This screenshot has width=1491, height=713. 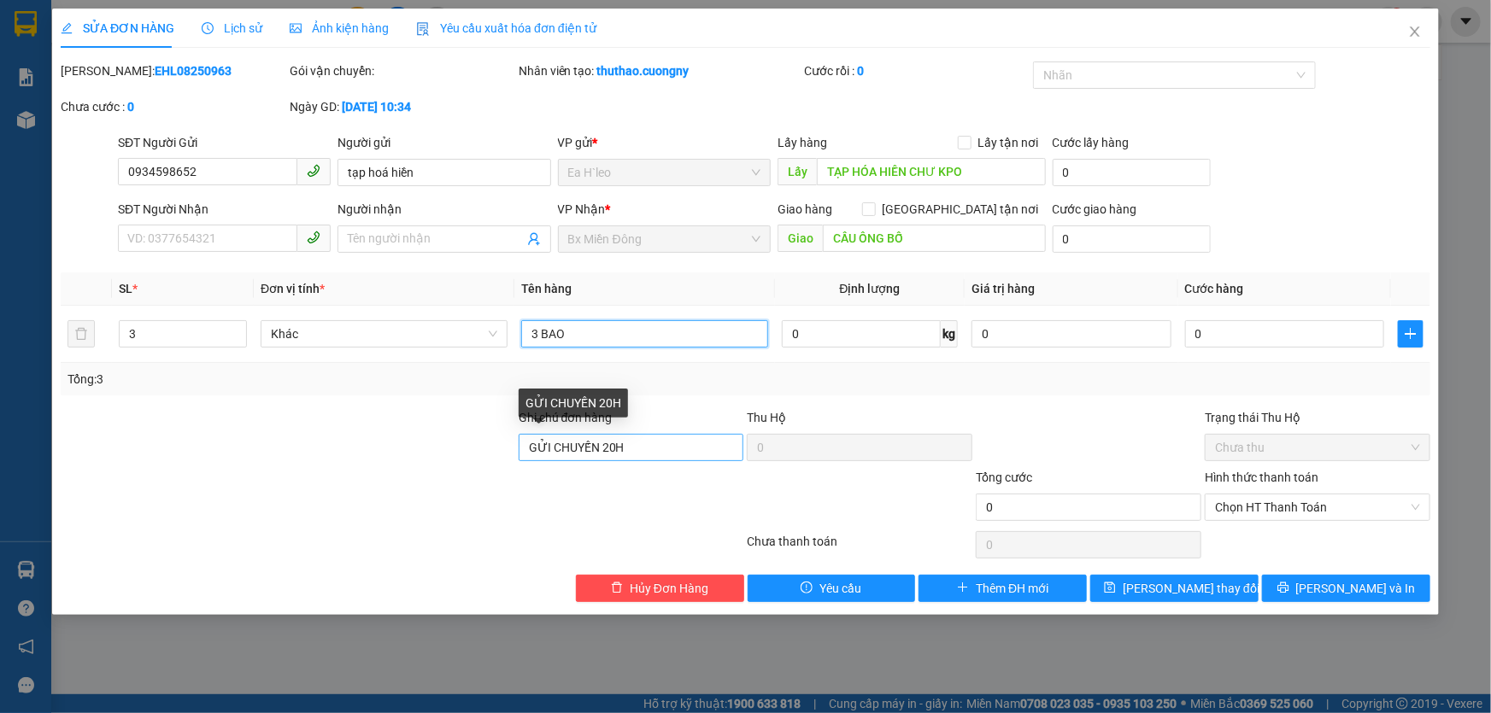 I want to click on span: Lấy, so click(x=797, y=172).